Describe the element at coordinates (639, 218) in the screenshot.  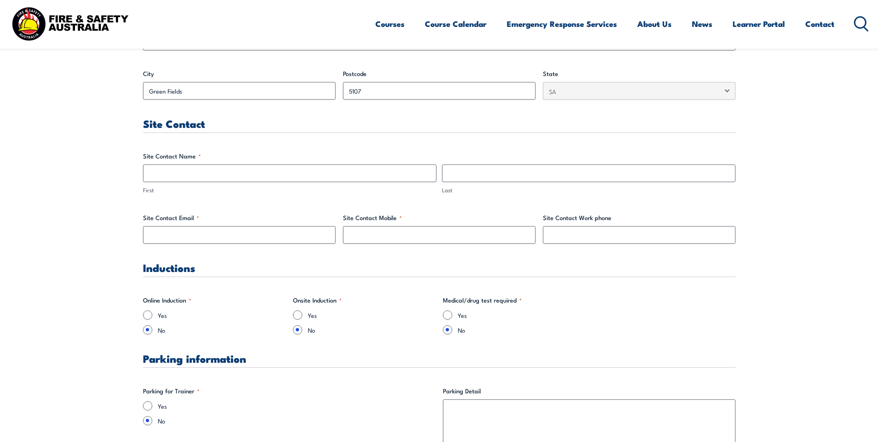
I see `label: Site Contact Work phone` at that location.